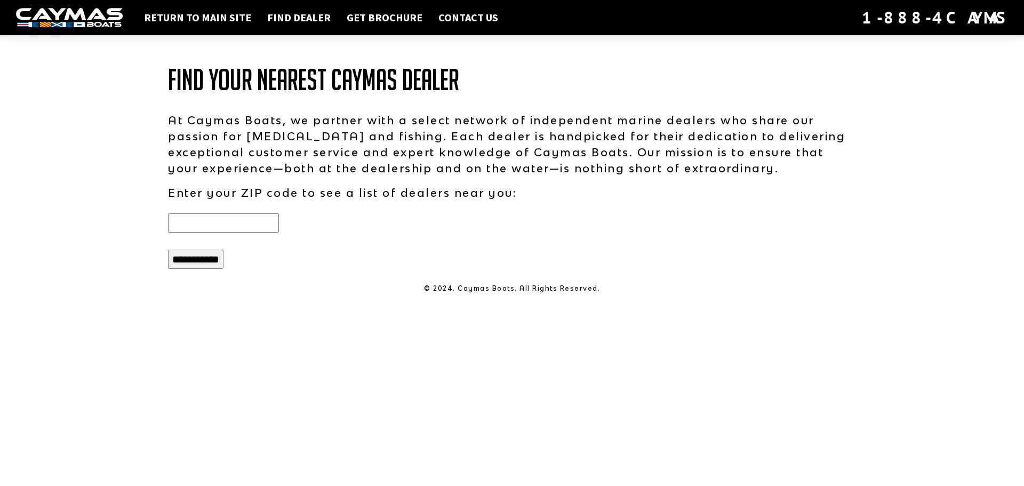  Describe the element at coordinates (512, 80) in the screenshot. I see `h1: Find Your Nearest Caymas Dealer` at that location.